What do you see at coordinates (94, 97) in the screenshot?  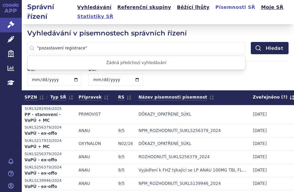 I see `span: Přípravek` at bounding box center [94, 97].